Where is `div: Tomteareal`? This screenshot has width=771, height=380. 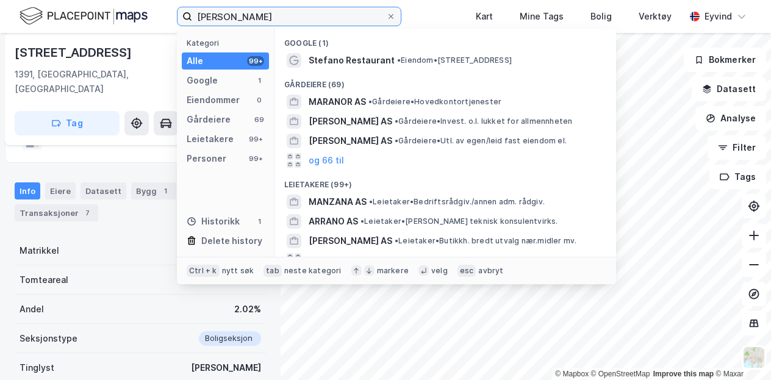
div: Tomteareal is located at coordinates (44, 280).